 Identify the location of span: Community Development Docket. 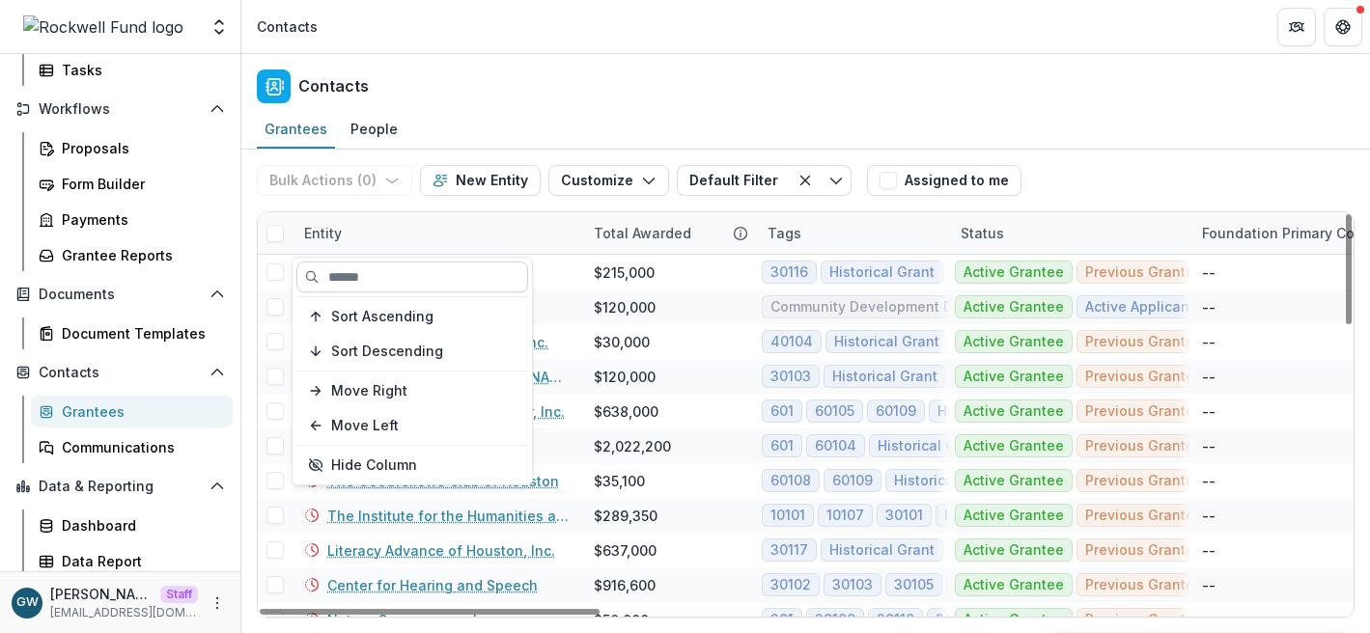
(880, 307).